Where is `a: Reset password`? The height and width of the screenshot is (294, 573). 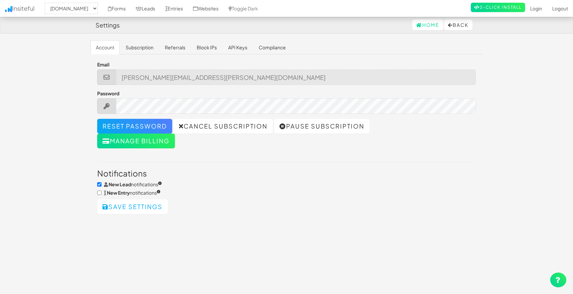 a: Reset password is located at coordinates (135, 126).